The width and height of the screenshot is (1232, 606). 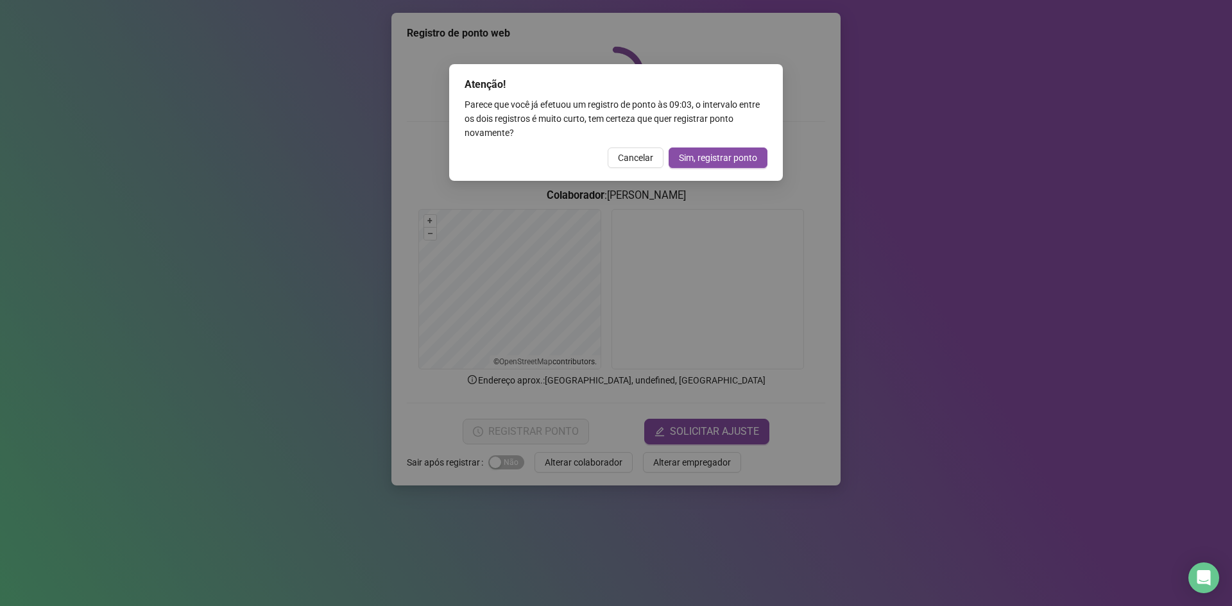 I want to click on div: Parece que você já efetuou um registro de ponto às 09:03 , o intervalo entre os dois registros é ..., so click(x=616, y=119).